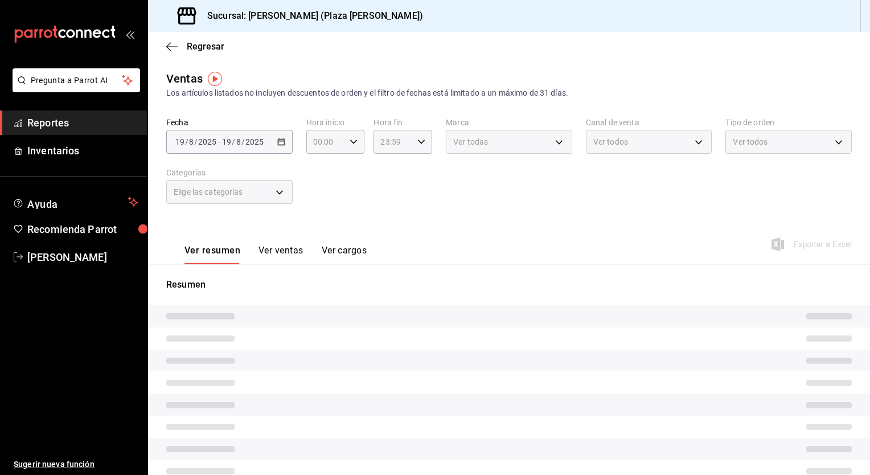 The image size is (870, 475). Describe the element at coordinates (649, 122) in the screenshot. I see `label: Canal de venta` at that location.